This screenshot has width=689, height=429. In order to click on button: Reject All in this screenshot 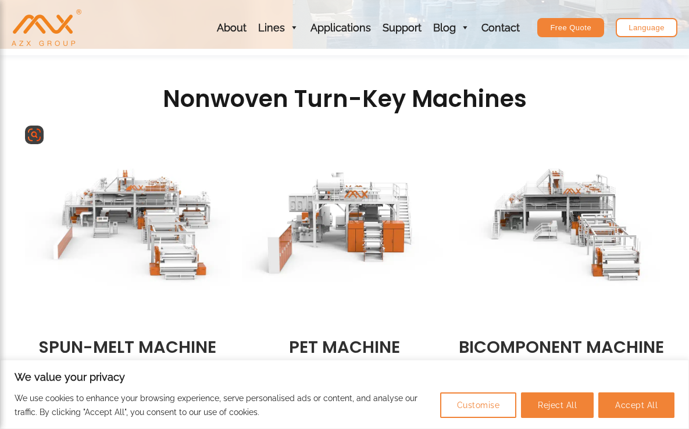, I will do `click(557, 405)`.